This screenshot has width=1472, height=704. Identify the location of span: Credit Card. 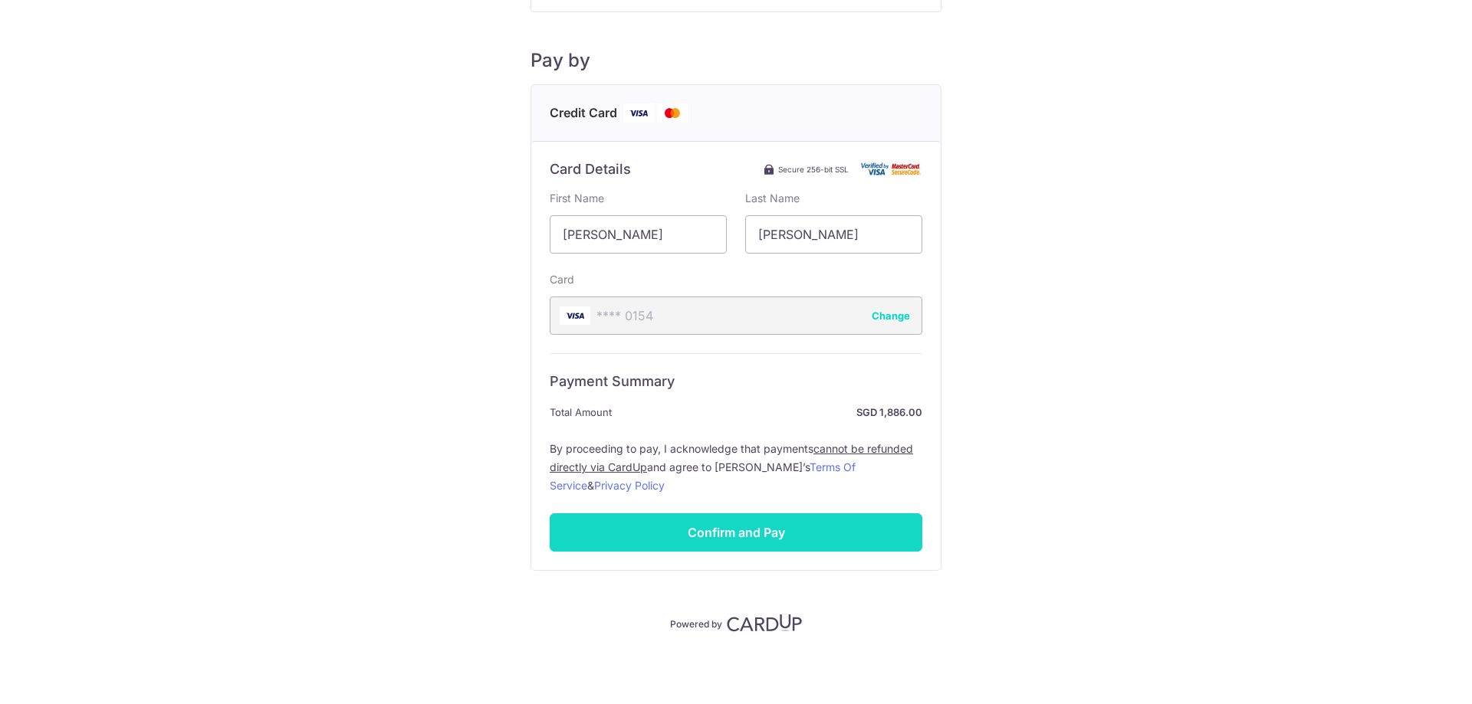
(583, 113).